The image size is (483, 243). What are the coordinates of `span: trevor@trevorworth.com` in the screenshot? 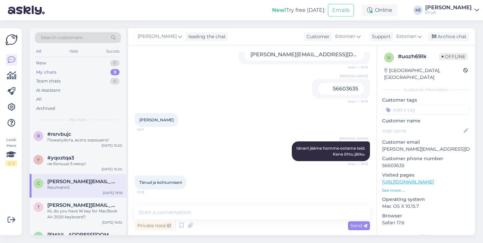 It's located at (81, 205).